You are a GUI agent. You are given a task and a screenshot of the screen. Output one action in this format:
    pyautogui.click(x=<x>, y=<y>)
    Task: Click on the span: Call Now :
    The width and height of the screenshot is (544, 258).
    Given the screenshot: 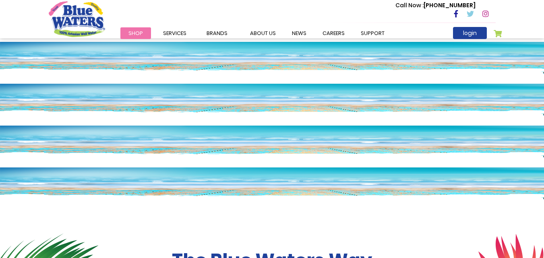 What is the action you would take?
    pyautogui.click(x=410, y=5)
    